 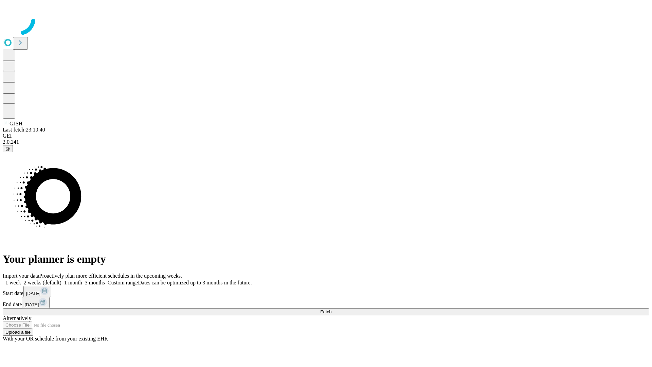 I want to click on div: Start date, so click(x=326, y=291).